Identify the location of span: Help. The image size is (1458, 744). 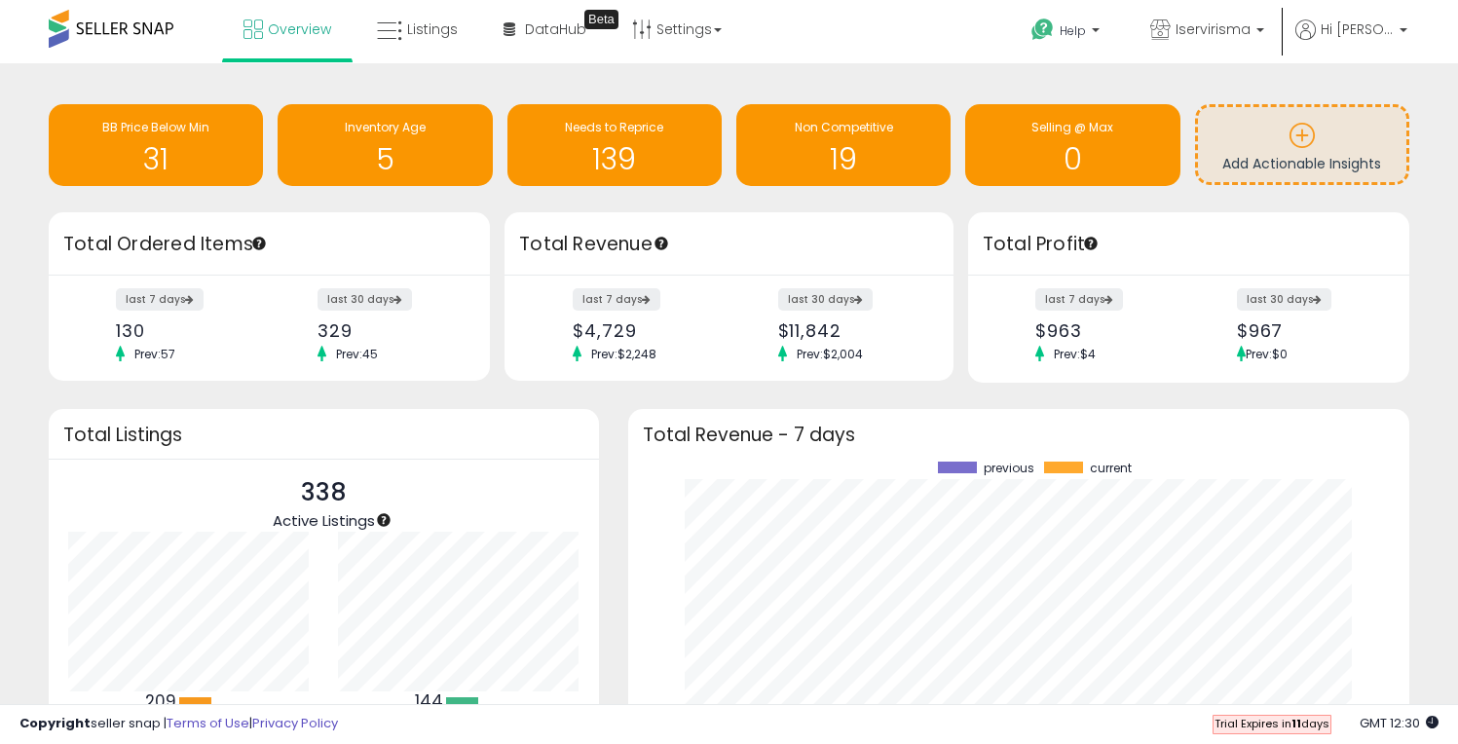
(1072, 30).